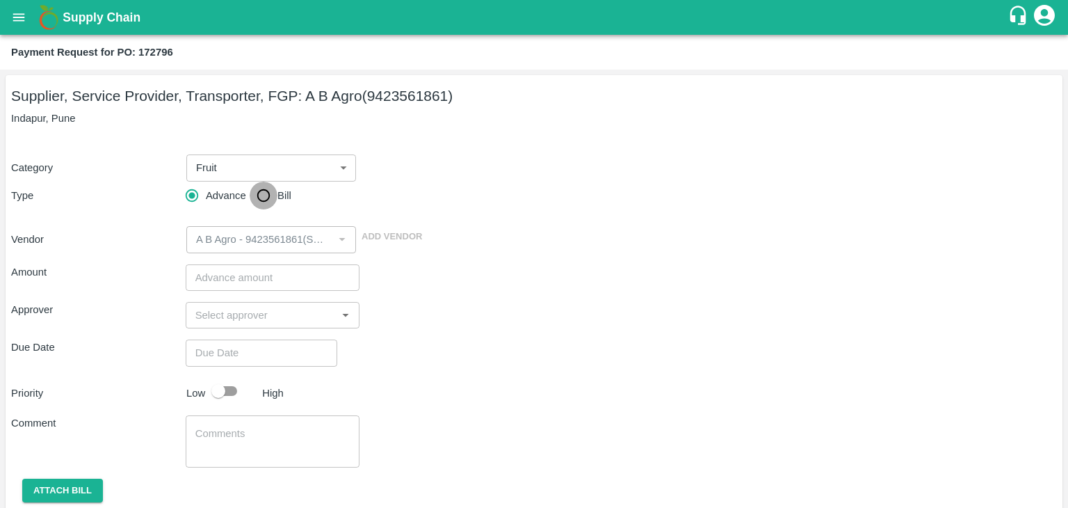 The image size is (1068, 508). What do you see at coordinates (102, 17) in the screenshot?
I see `b: Supply Chain` at bounding box center [102, 17].